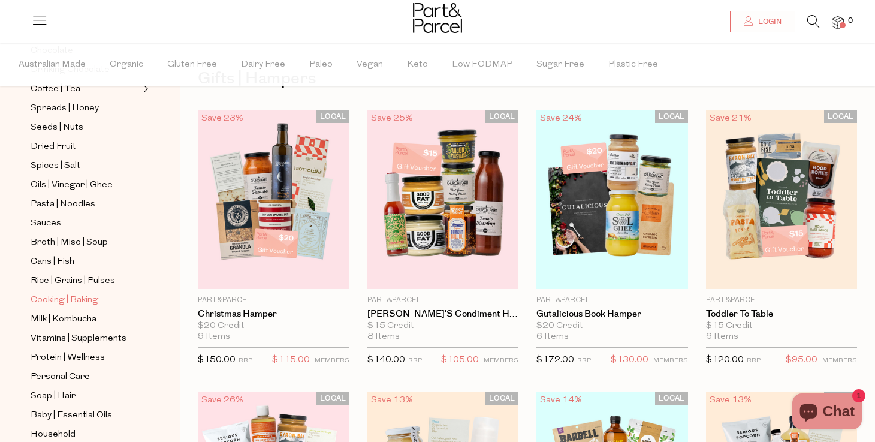 The width and height of the screenshot is (875, 442). What do you see at coordinates (85, 242) in the screenshot?
I see `a: Broth | Miso | Soup` at bounding box center [85, 242].